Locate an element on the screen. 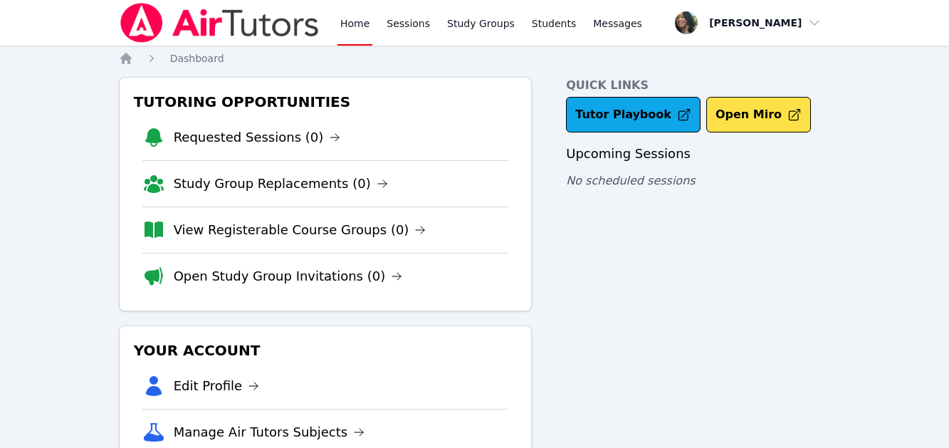 The height and width of the screenshot is (448, 949). a: Requested Sessions (0) is located at coordinates (257, 137).